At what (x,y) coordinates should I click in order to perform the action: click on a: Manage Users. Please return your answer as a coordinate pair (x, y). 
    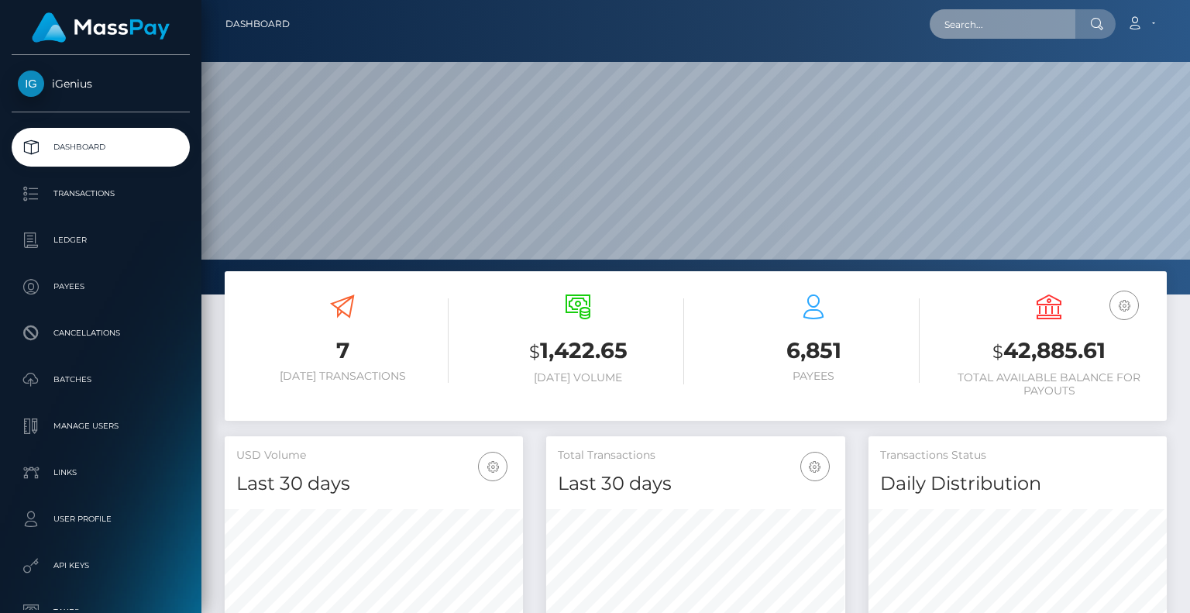
    Looking at the image, I should click on (101, 426).